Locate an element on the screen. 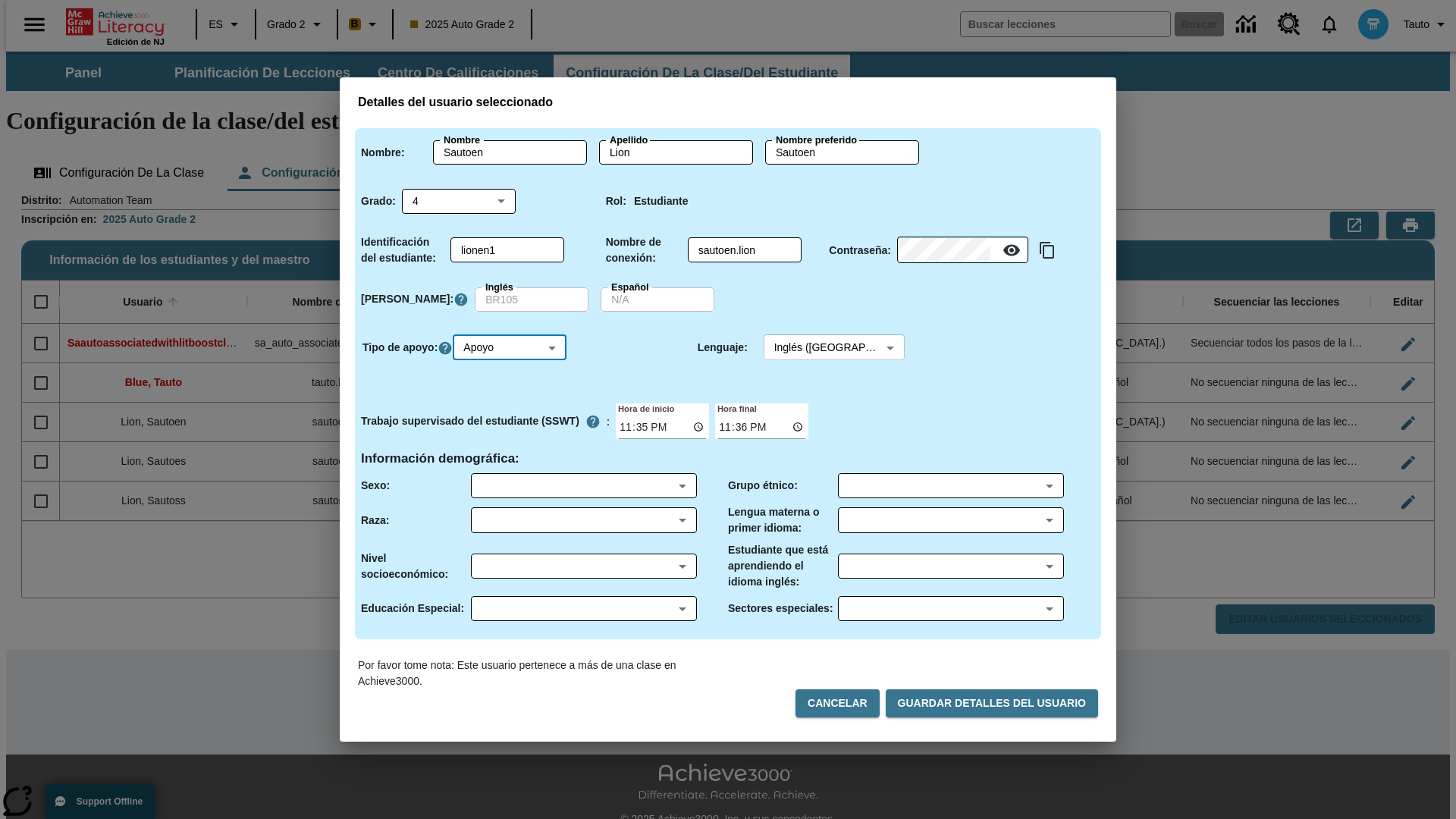 Image resolution: width=1456 pixels, height=819 pixels. label: Nombre is located at coordinates (462, 140).